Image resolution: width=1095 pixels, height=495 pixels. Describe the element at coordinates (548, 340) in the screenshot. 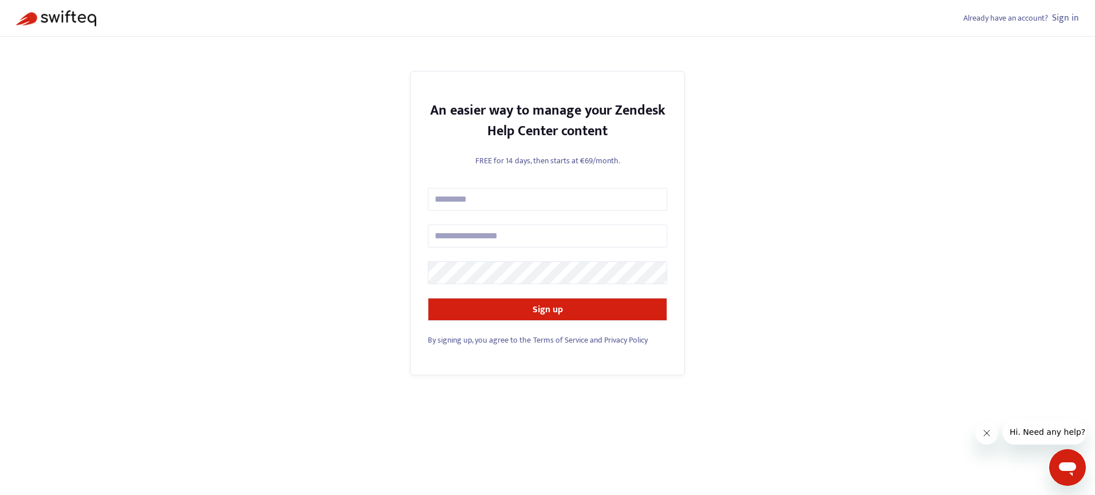

I see `div: and` at that location.